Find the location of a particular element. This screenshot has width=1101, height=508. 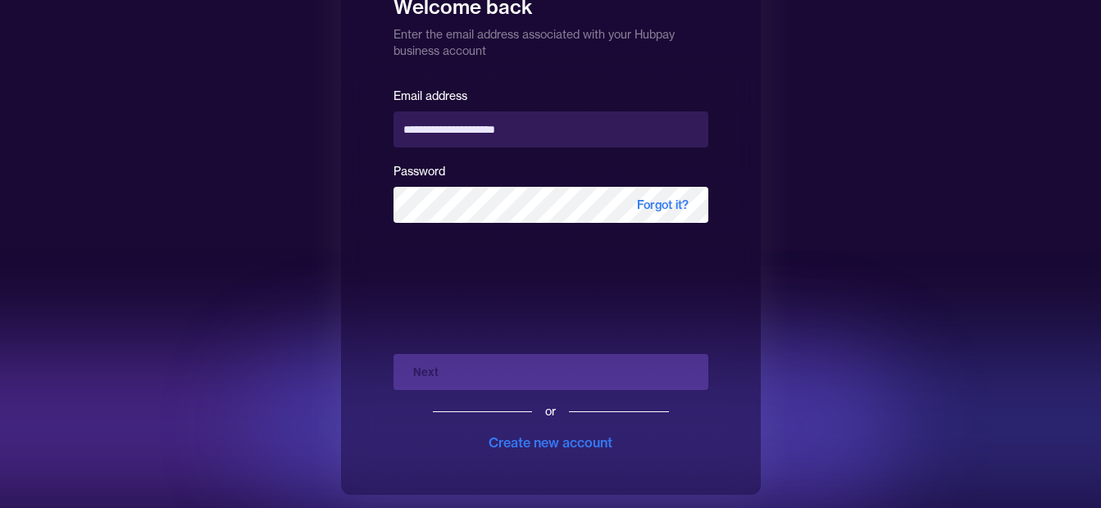

label: Password is located at coordinates (419, 171).